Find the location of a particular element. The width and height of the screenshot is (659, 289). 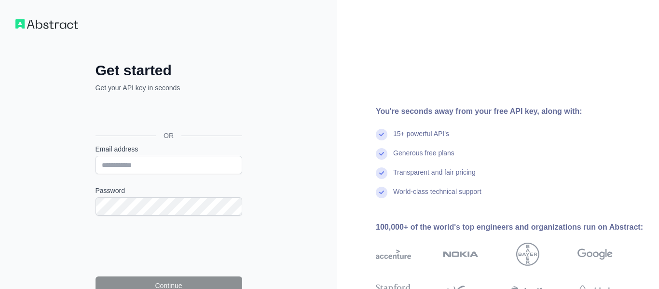

img: google is located at coordinates (595, 254).